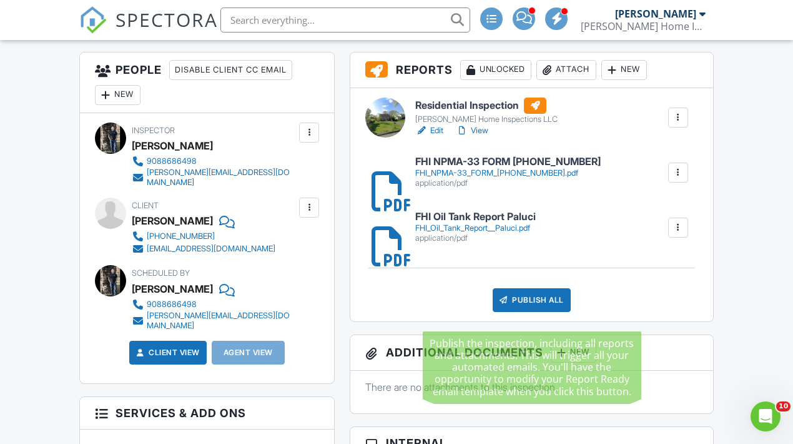  Describe the element at coordinates (231, 70) in the screenshot. I see `div: Disable Client CC Email` at that location.